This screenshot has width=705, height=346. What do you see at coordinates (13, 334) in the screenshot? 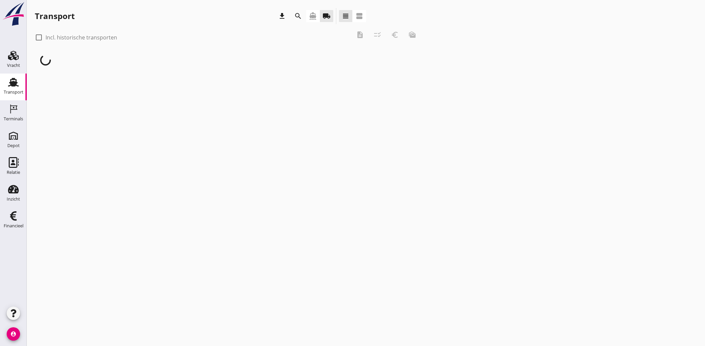
I see `i: account_circle` at bounding box center [13, 334].